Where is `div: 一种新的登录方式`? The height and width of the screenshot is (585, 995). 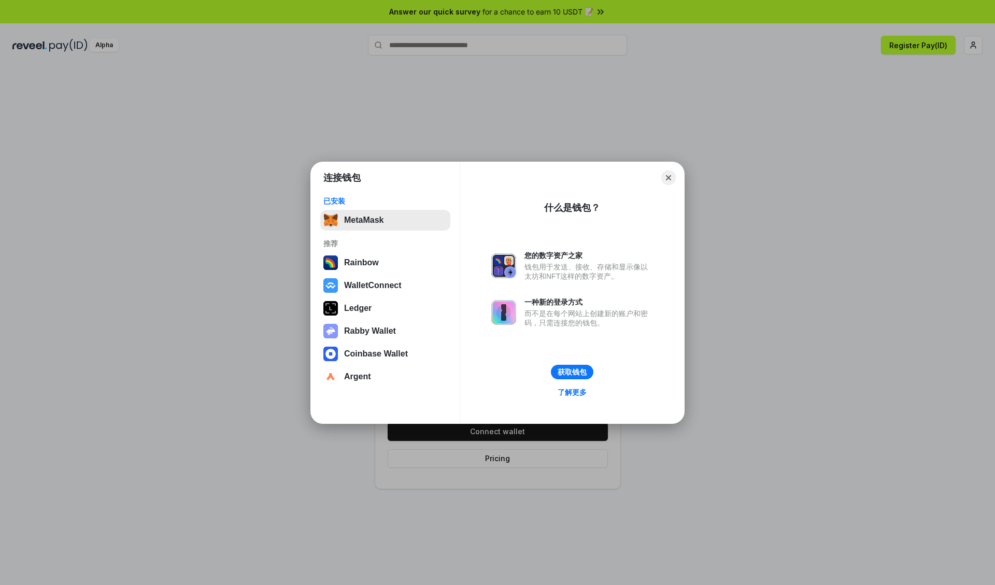
div: 一种新的登录方式 is located at coordinates (589, 302).